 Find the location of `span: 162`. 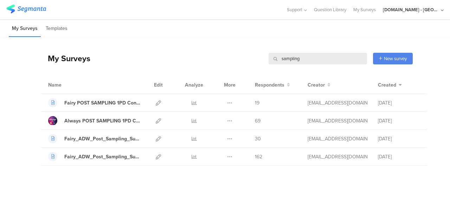

span: 162 is located at coordinates (259, 157).